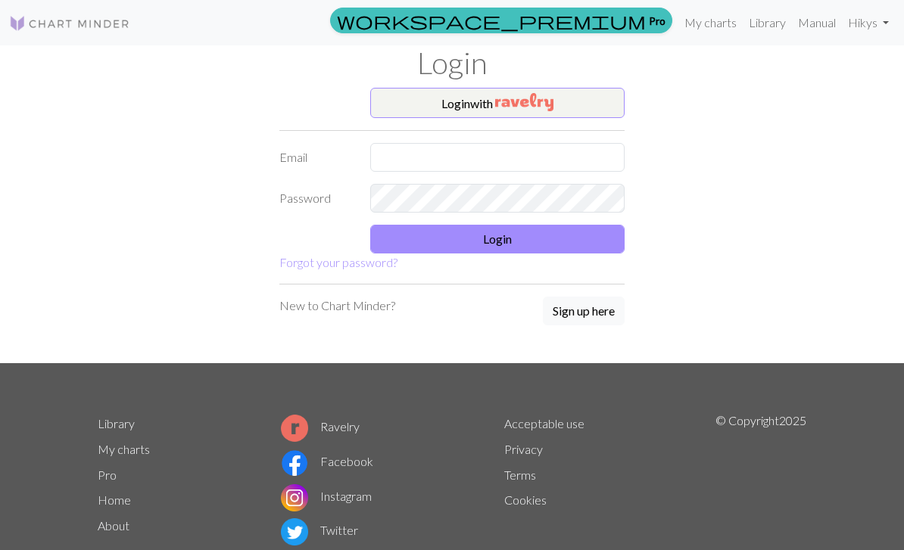 This screenshot has width=904, height=550. What do you see at coordinates (817, 23) in the screenshot?
I see `a: Manual` at bounding box center [817, 23].